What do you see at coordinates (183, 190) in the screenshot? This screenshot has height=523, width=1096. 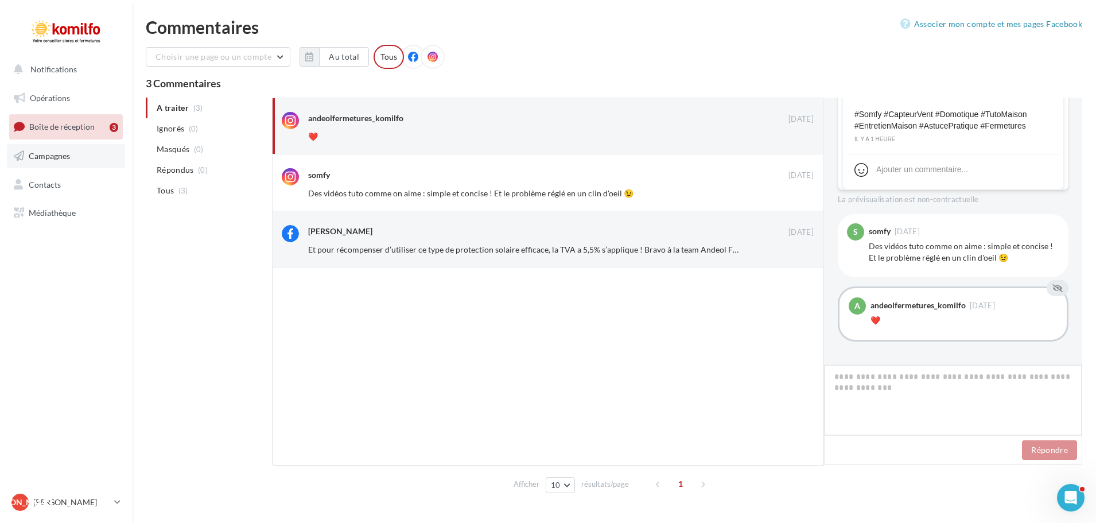 I see `span: (3)` at bounding box center [183, 190].